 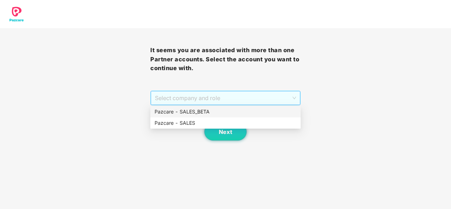 I want to click on h3: It seems you are associated with more than one Partner accounts. Select the account you want to c..., so click(x=226, y=59).